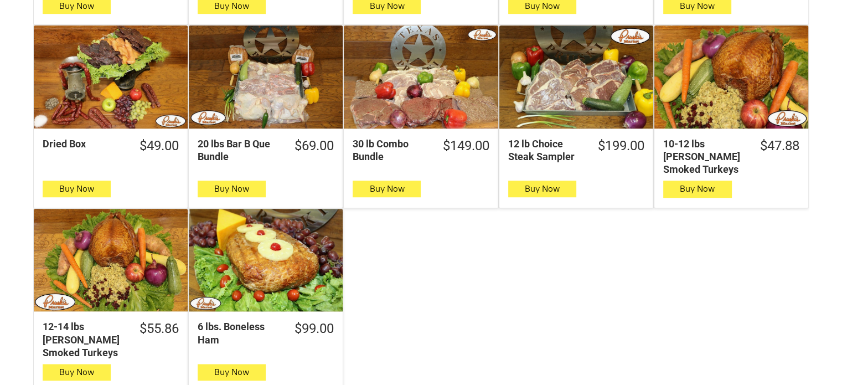 The height and width of the screenshot is (385, 842). What do you see at coordinates (111, 76) in the screenshot?
I see `a: Dried Box` at bounding box center [111, 76].